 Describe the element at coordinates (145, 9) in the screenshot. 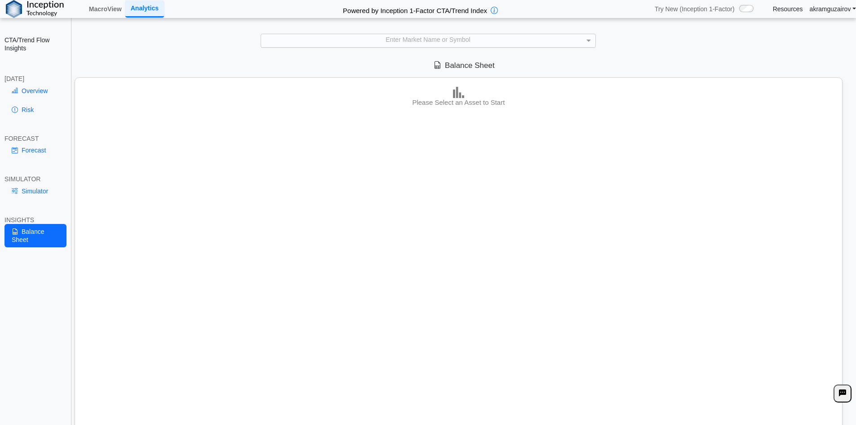

I see `a: Analytics` at that location.